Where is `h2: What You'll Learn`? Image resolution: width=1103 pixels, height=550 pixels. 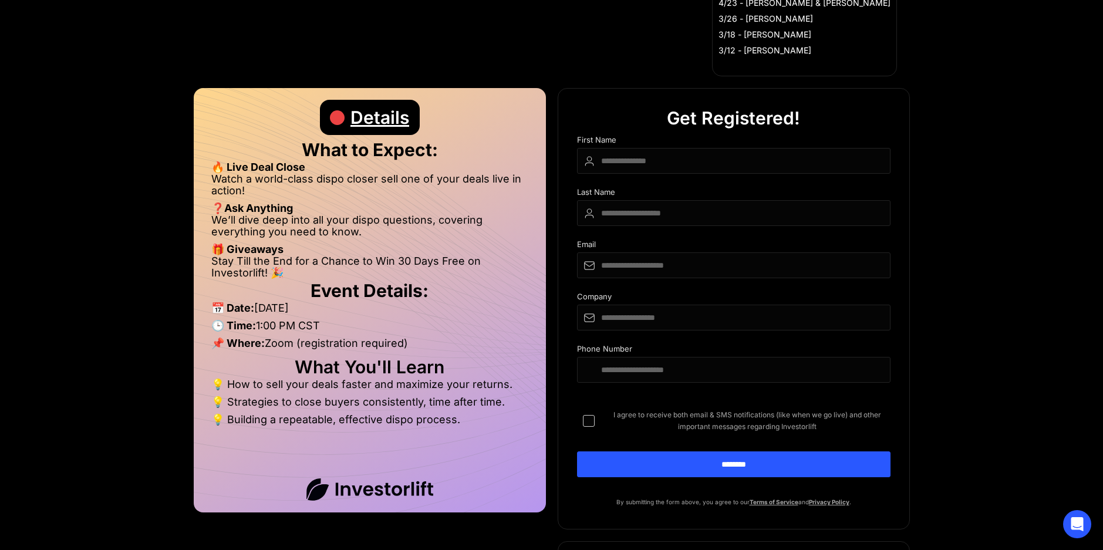 h2: What You'll Learn is located at coordinates (370, 367).